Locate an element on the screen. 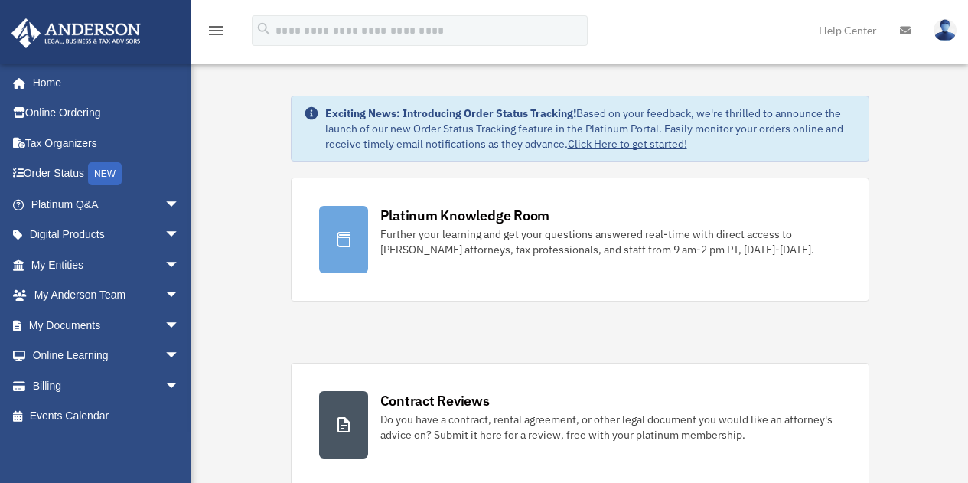  img: Anderson Advisors Platinum Portal is located at coordinates (76, 33).